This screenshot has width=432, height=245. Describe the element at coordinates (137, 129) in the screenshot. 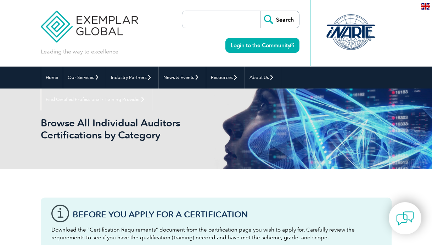

I see `h1: Browse All Individual Auditors Certifications by Category` at that location.